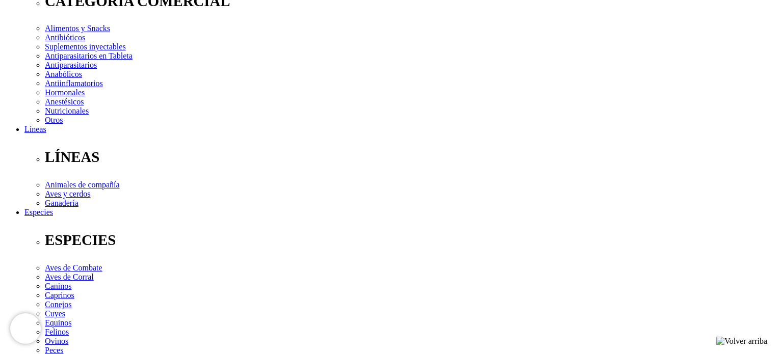  I want to click on a: Equinos, so click(58, 323).